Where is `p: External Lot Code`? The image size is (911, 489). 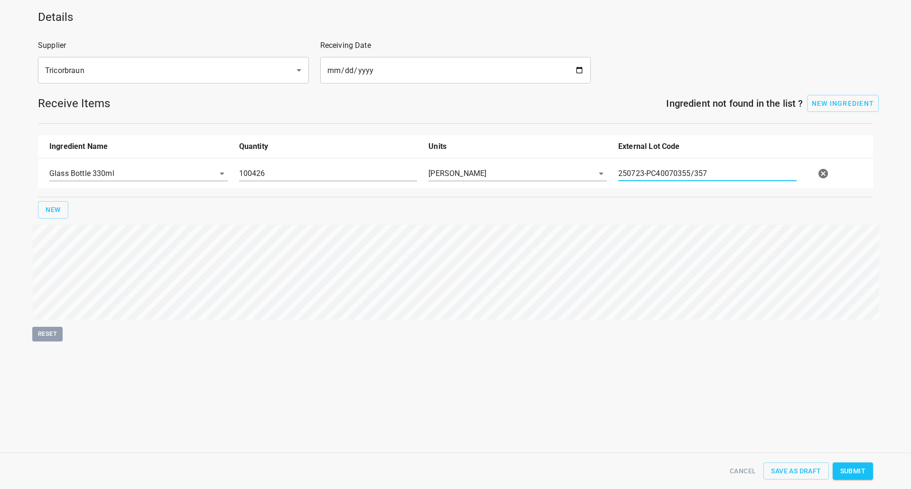
p: External Lot Code is located at coordinates (707, 147).